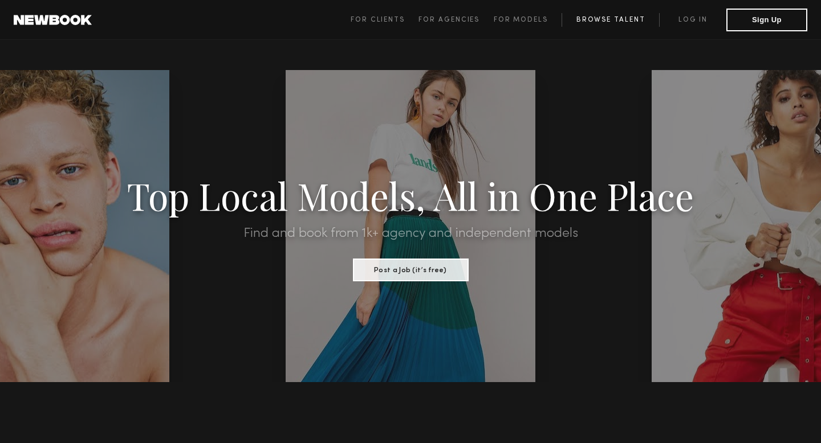  Describe the element at coordinates (767, 20) in the screenshot. I see `button: Sign Up` at that location.